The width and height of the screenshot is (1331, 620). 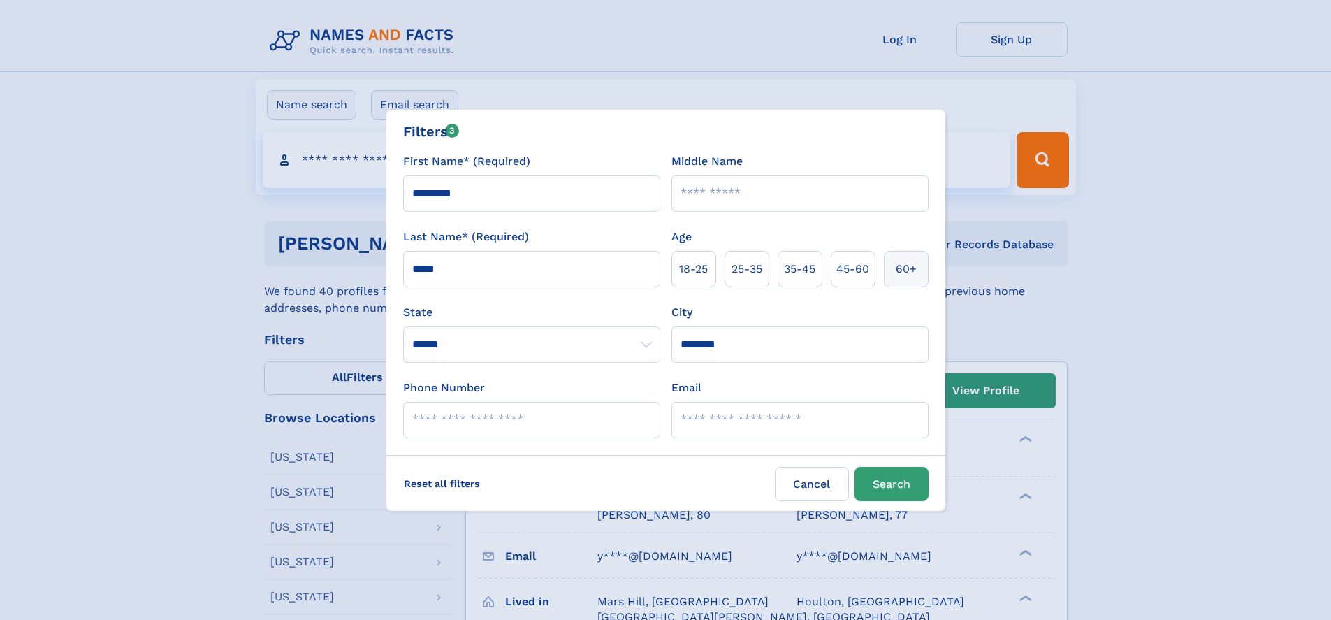 What do you see at coordinates (442, 483) in the screenshot?
I see `label: Reset all filters` at bounding box center [442, 483].